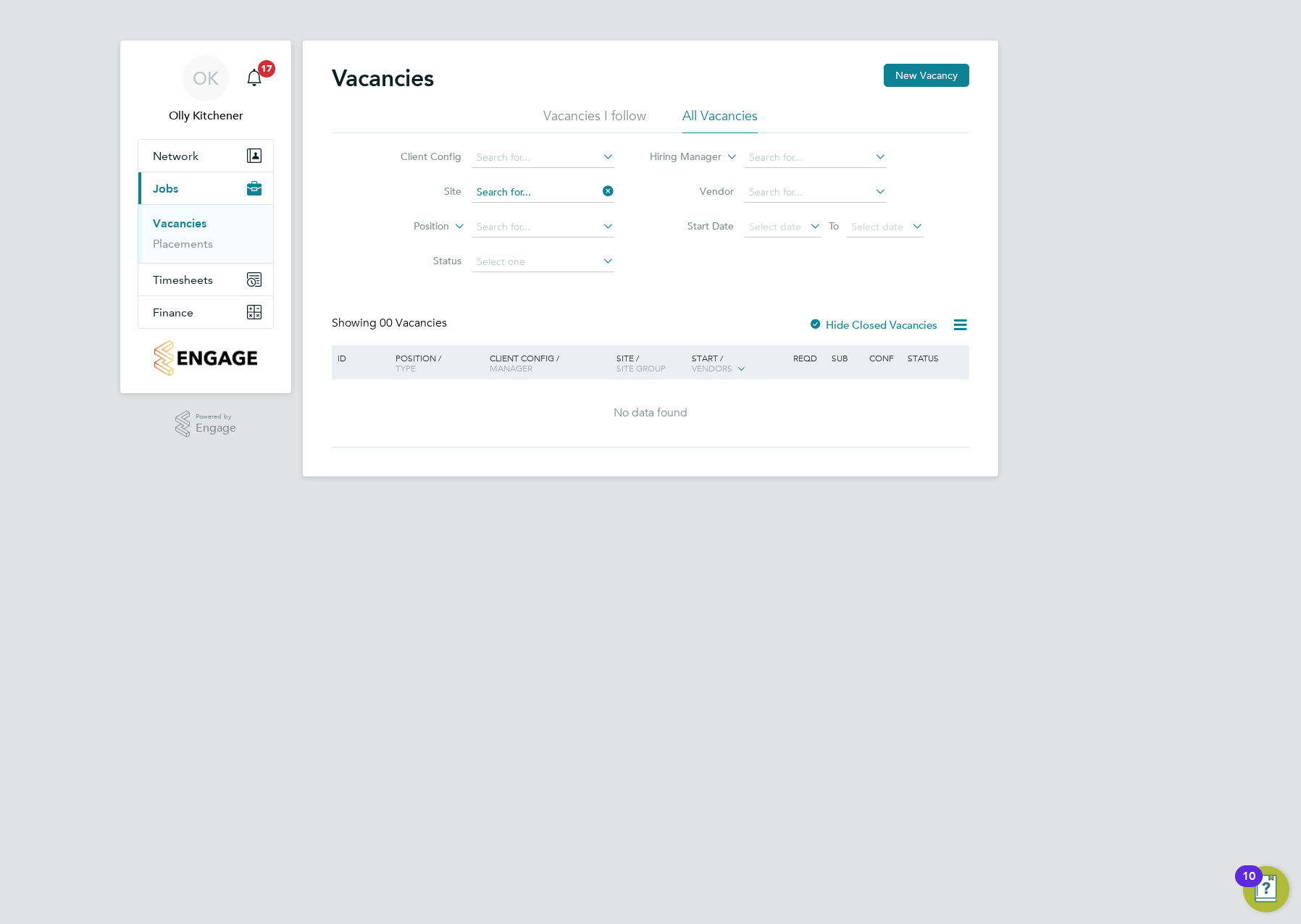 This screenshot has height=924, width=1301. Describe the element at coordinates (205, 116) in the screenshot. I see `span: Olly Kitchener` at that location.